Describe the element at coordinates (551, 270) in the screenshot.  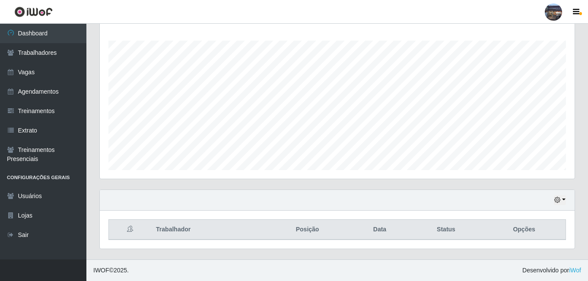
I see `span: Desenvolvido por` at that location.